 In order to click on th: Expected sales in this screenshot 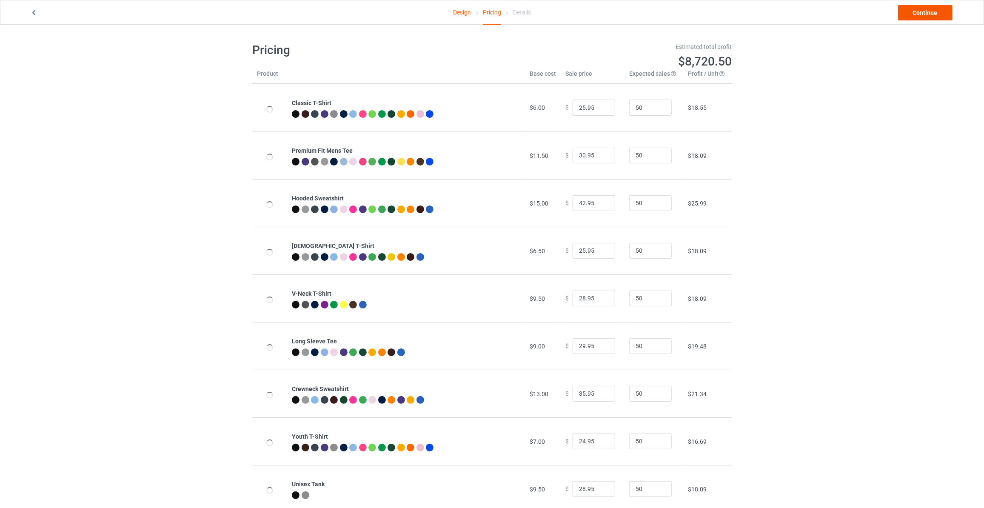, I will do `click(654, 77)`.